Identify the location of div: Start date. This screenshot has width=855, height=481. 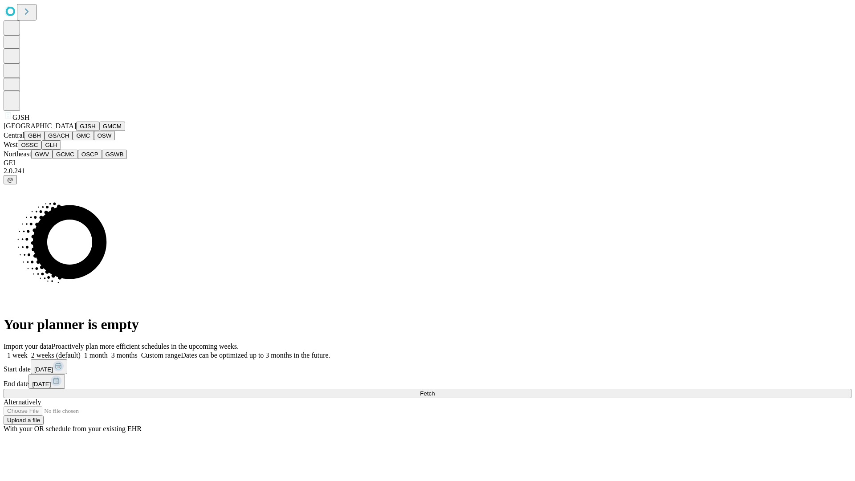
(427, 366).